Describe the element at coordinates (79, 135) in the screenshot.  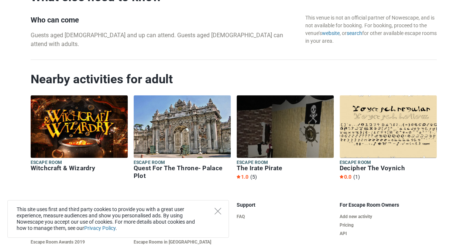
I see `a: Escape room Witchcraft & Wizardry` at that location.